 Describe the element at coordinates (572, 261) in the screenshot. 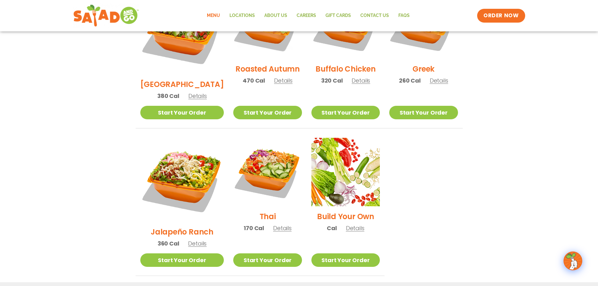

I see `img: wpChatIcon` at that location.